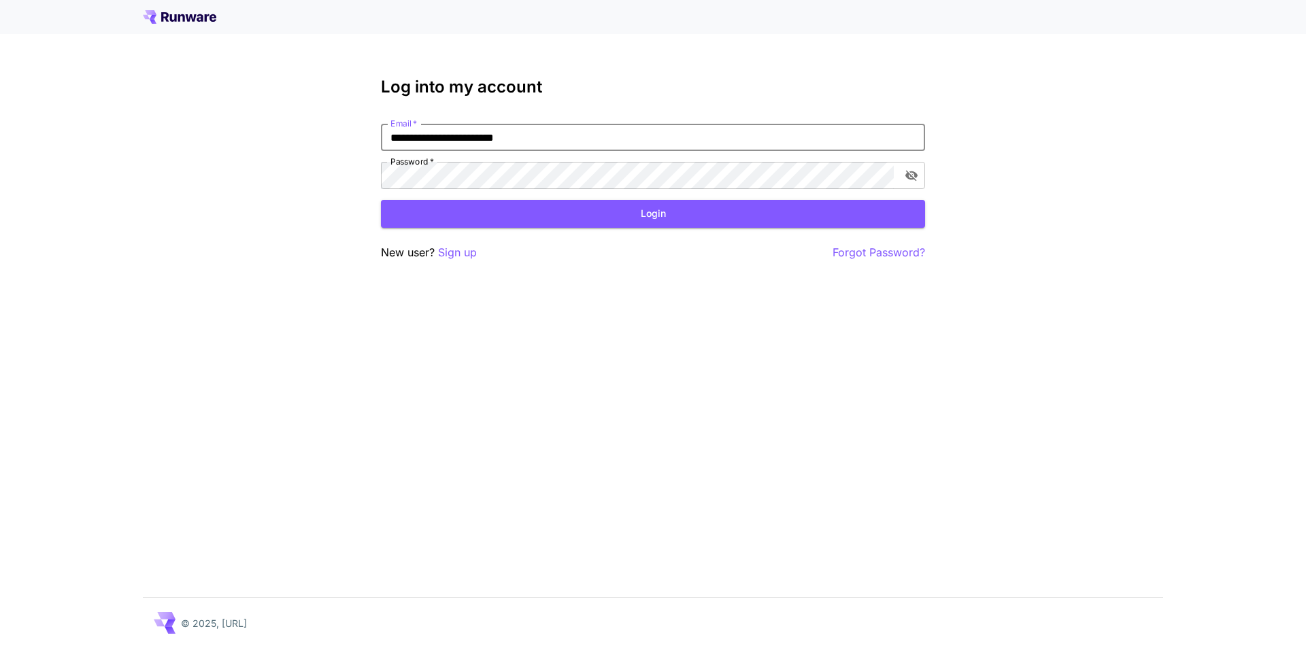 Image resolution: width=1306 pixels, height=648 pixels. Describe the element at coordinates (911, 175) in the screenshot. I see `button: toggle password visibility` at that location.